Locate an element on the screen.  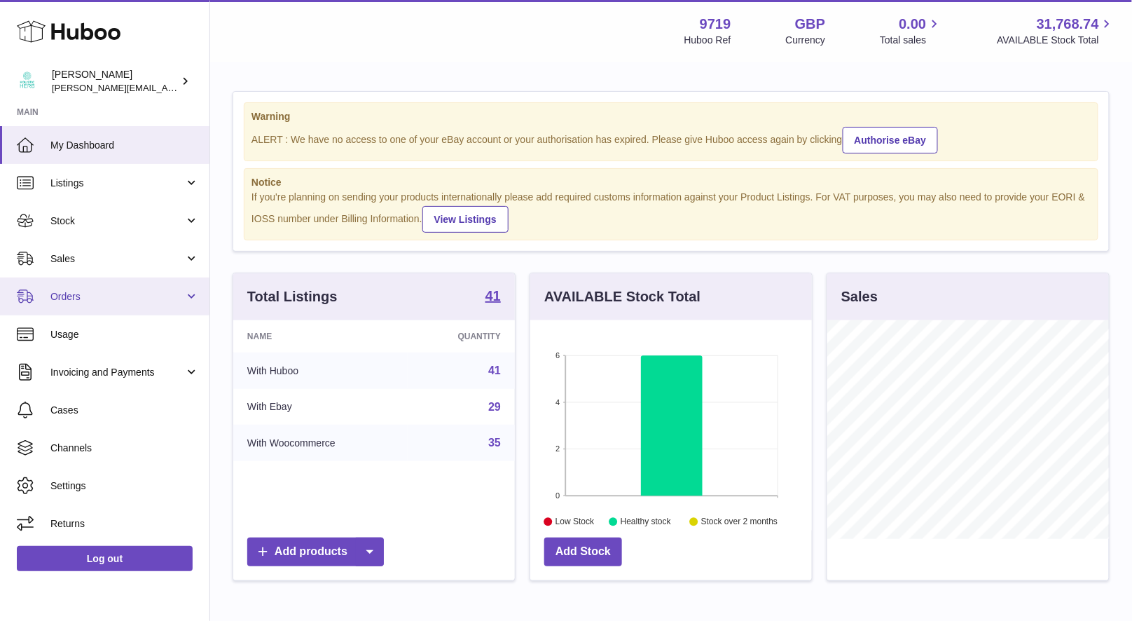
strong: 9719 is located at coordinates (715, 24).